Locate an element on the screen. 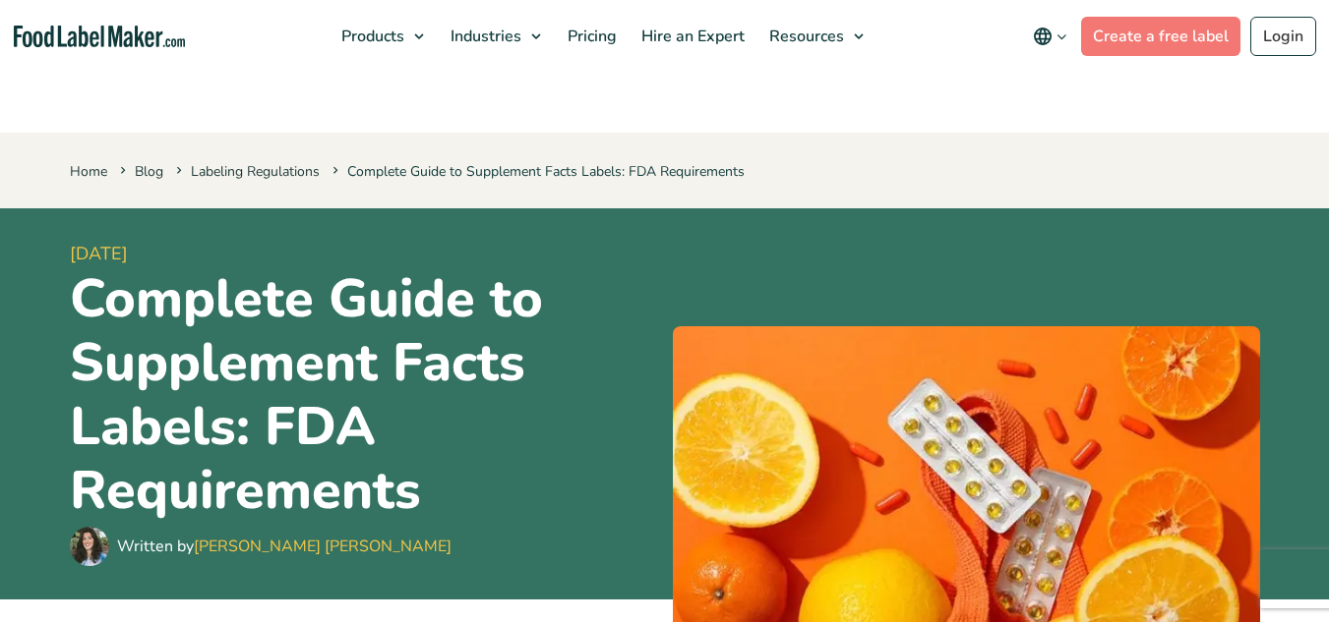 This screenshot has width=1329, height=622. a: Create a free label is located at coordinates (1160, 36).